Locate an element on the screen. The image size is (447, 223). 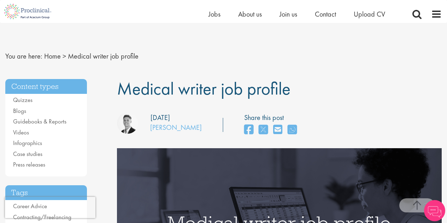
a: share on twitter is located at coordinates (263, 130).